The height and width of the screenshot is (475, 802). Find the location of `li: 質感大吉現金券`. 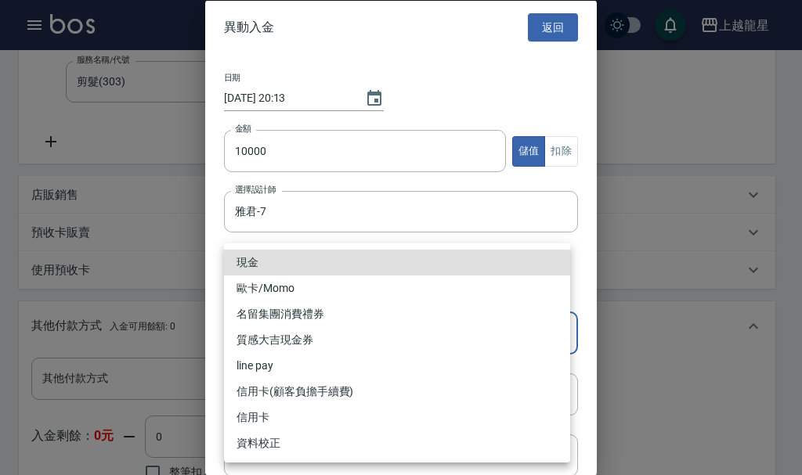

li: 質感大吉現金券 is located at coordinates (397, 340).